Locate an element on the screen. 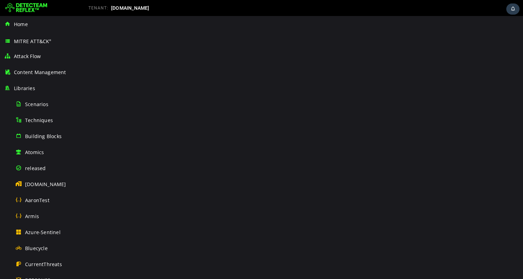  span: Home is located at coordinates (21, 24).